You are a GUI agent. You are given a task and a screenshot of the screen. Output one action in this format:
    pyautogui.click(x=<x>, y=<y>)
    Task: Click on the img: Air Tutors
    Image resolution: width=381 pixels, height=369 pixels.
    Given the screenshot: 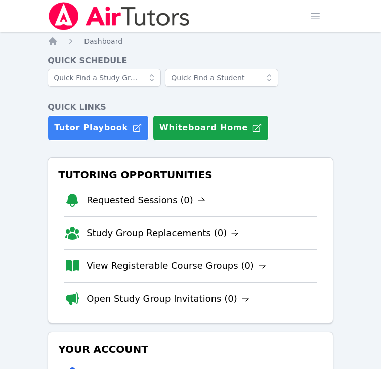 What is the action you would take?
    pyautogui.click(x=119, y=16)
    